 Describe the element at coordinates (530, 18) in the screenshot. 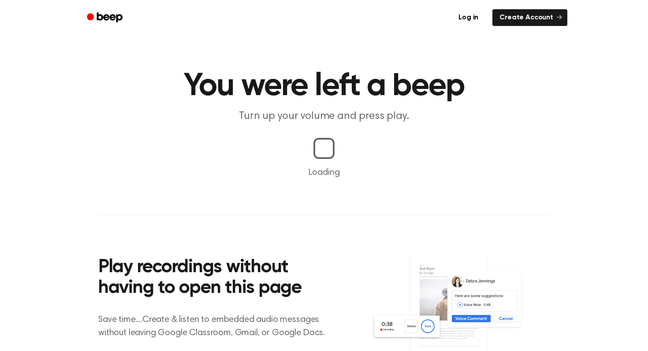

I see `a: Create Account` at that location.